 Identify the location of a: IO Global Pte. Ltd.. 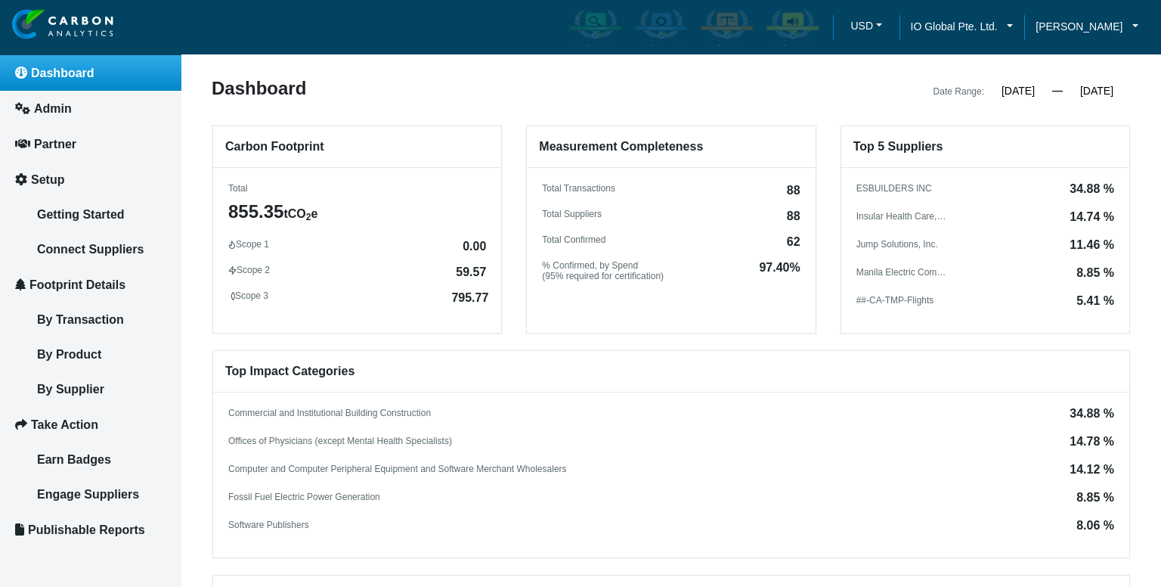
(962, 26).